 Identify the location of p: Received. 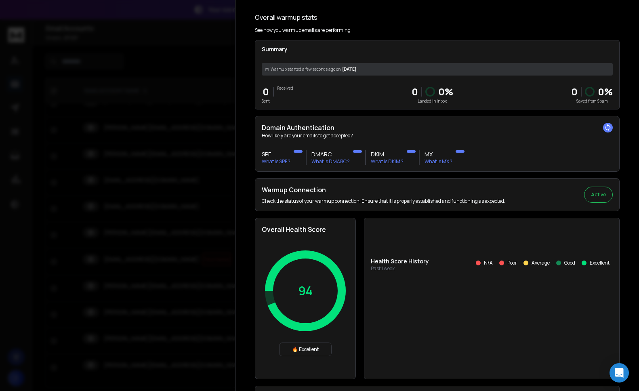
(285, 88).